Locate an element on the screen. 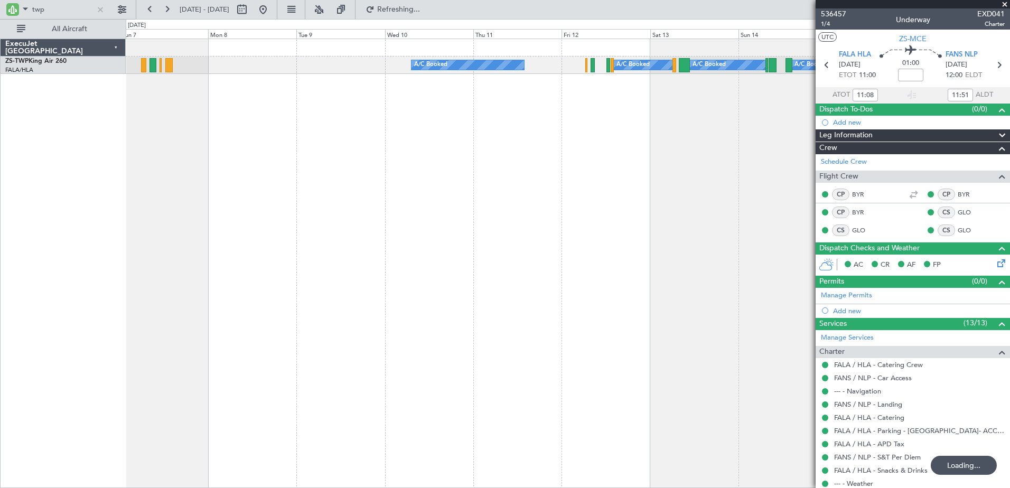  a: FALA / HLA - APD Tax is located at coordinates (869, 444).